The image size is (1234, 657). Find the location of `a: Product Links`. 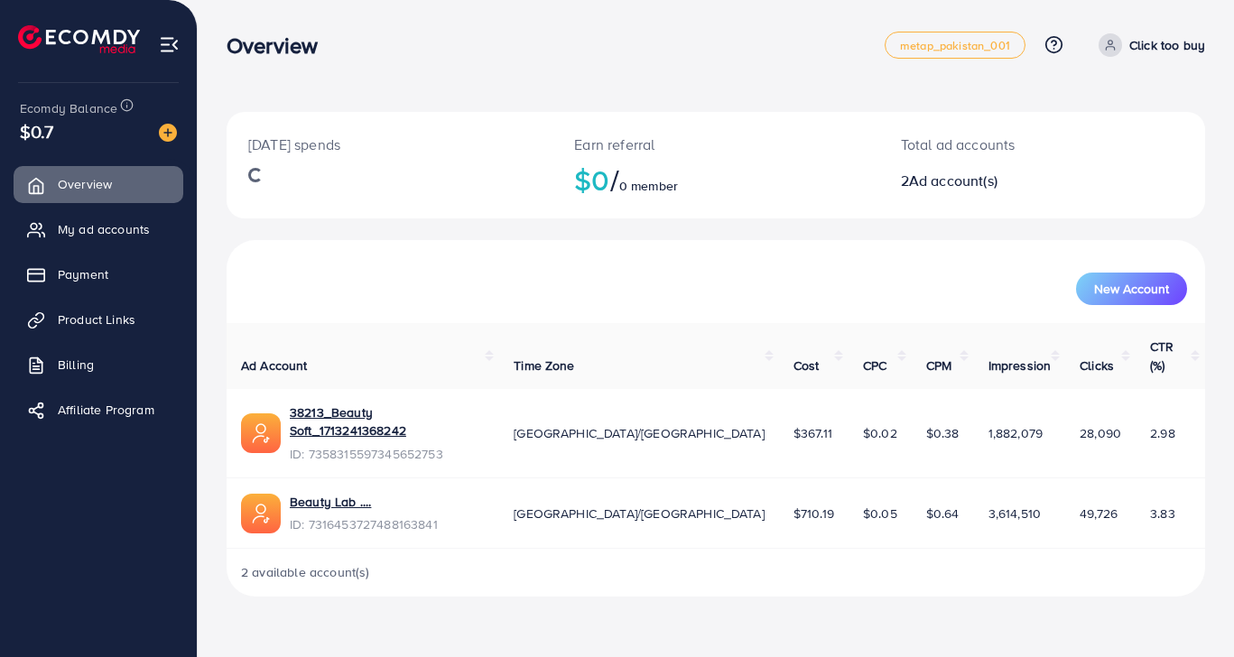

a: Product Links is located at coordinates (98, 319).